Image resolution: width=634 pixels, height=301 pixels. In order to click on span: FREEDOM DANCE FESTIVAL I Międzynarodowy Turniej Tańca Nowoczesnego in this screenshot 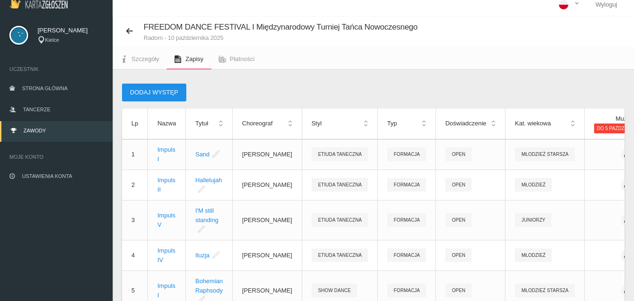, I will do `click(281, 27)`.